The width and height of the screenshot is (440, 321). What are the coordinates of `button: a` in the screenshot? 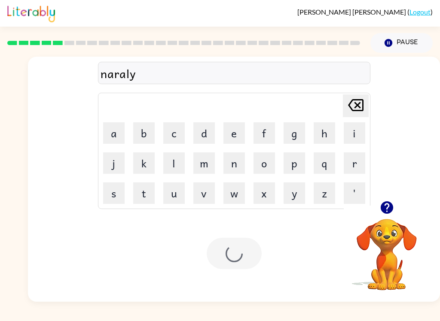 It's located at (114, 133).